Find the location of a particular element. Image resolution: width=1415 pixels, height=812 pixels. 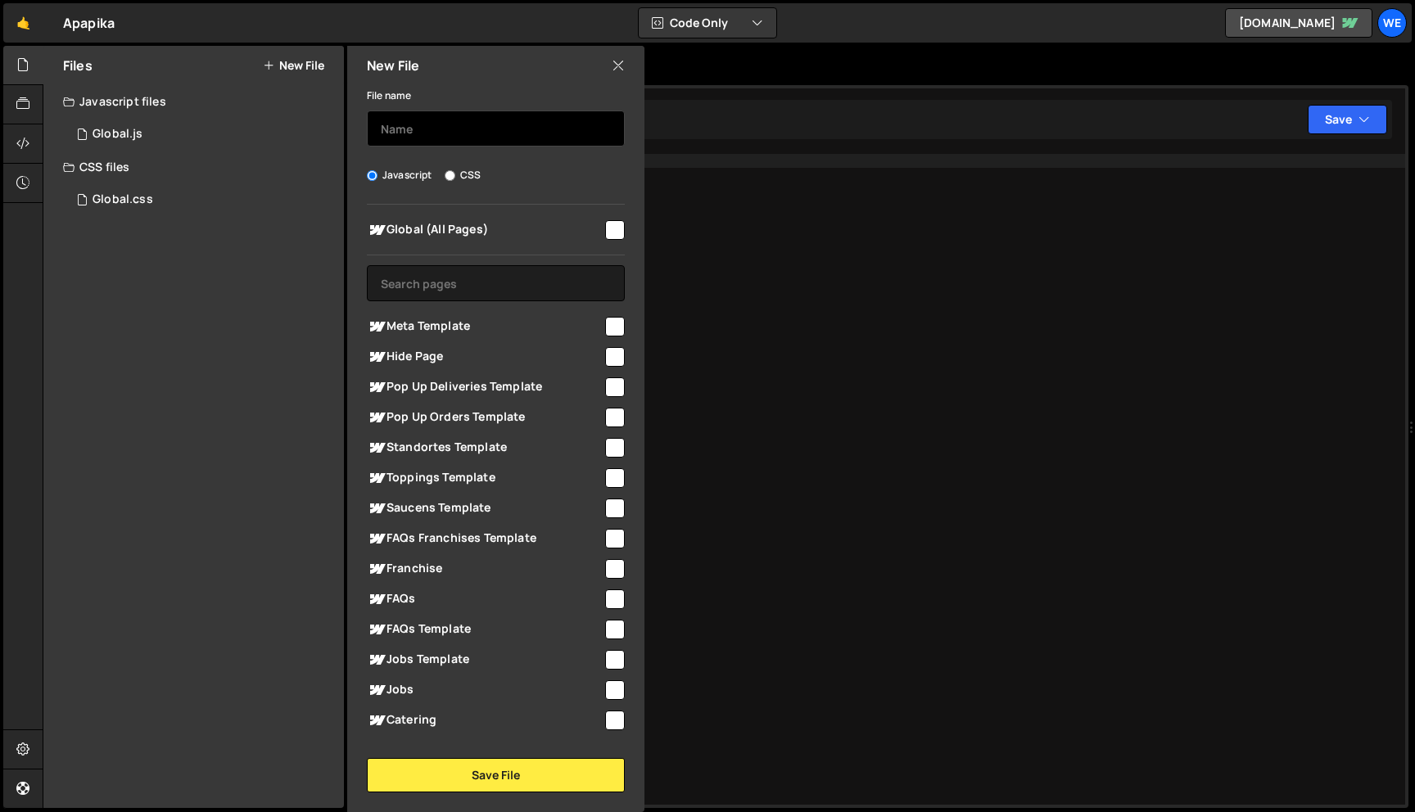

button: Save is located at coordinates (1347, 120).